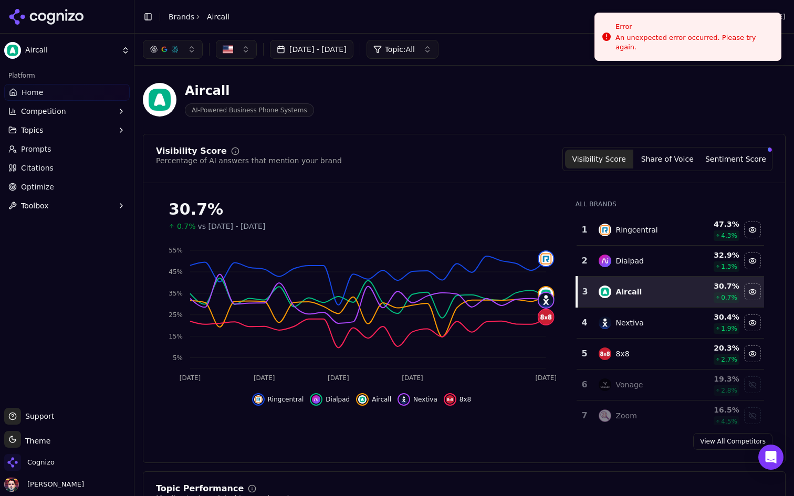 Image resolution: width=794 pixels, height=496 pixels. Describe the element at coordinates (32, 130) in the screenshot. I see `span: Topics` at that location.